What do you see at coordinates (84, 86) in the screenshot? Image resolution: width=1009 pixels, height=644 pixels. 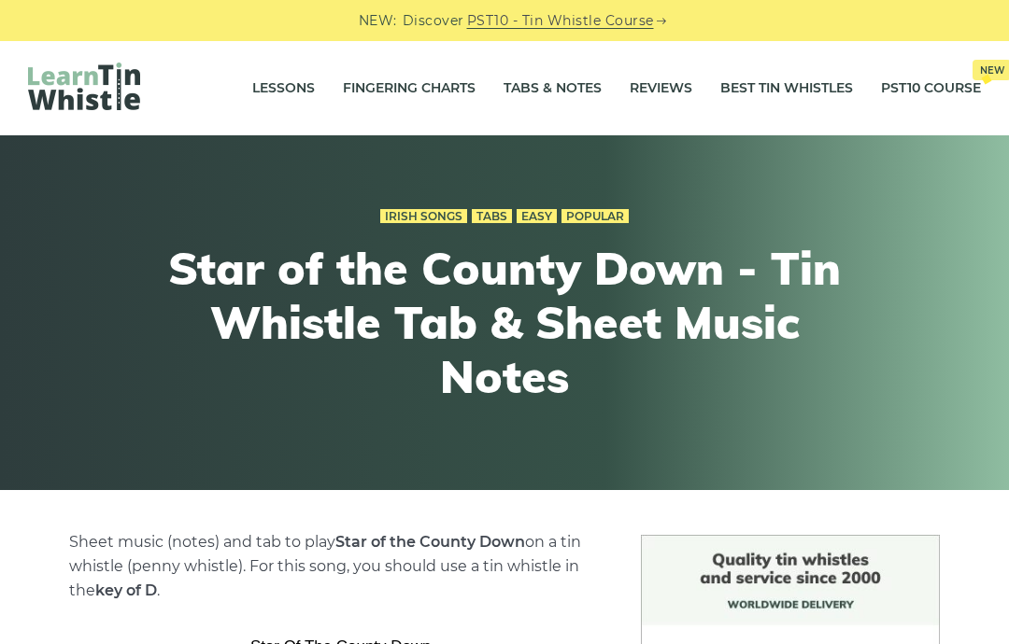 I see `img: LearnTinWhistle.com` at bounding box center [84, 86].